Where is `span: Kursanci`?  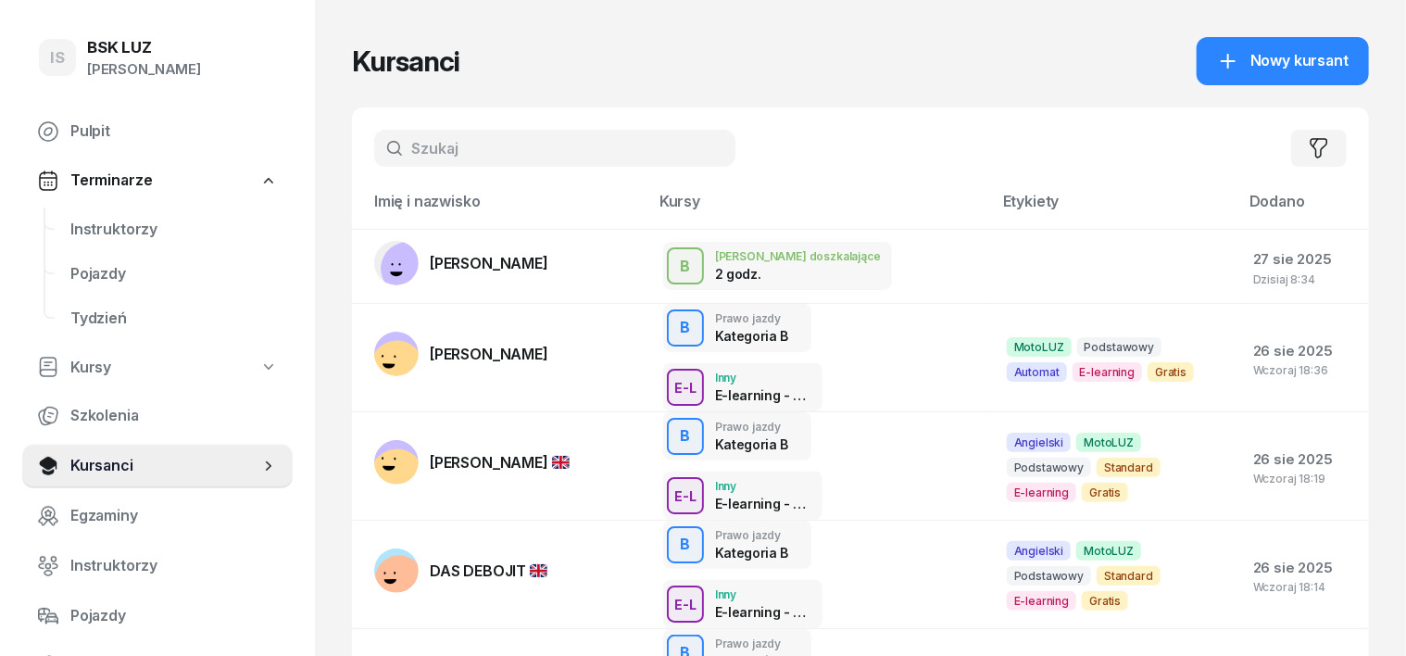 span: Kursanci is located at coordinates (165, 466).